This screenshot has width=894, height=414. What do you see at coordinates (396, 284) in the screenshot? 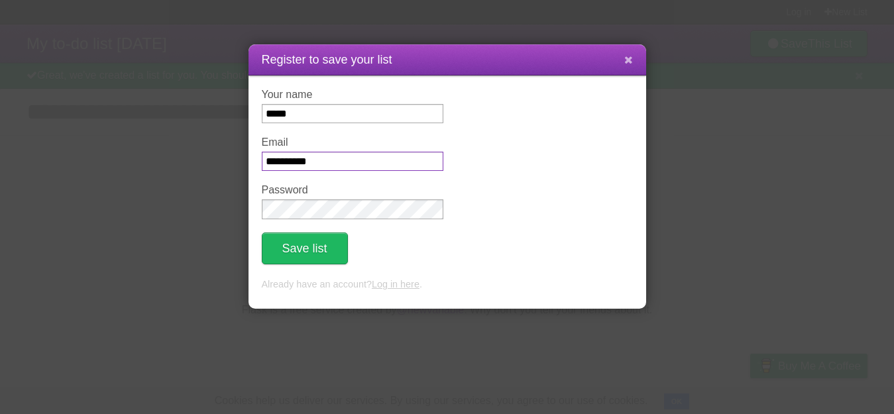
I see `a: Log in here` at bounding box center [396, 284].